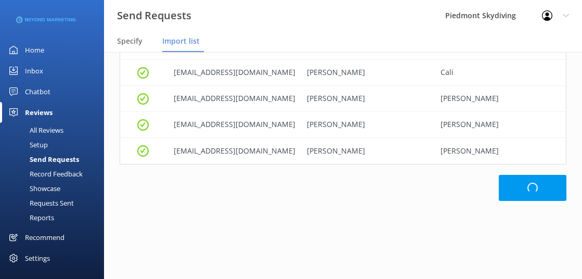 Image resolution: width=582 pixels, height=279 pixels. Describe the element at coordinates (499, 99) in the screenshot. I see `div: Bailey` at that location.